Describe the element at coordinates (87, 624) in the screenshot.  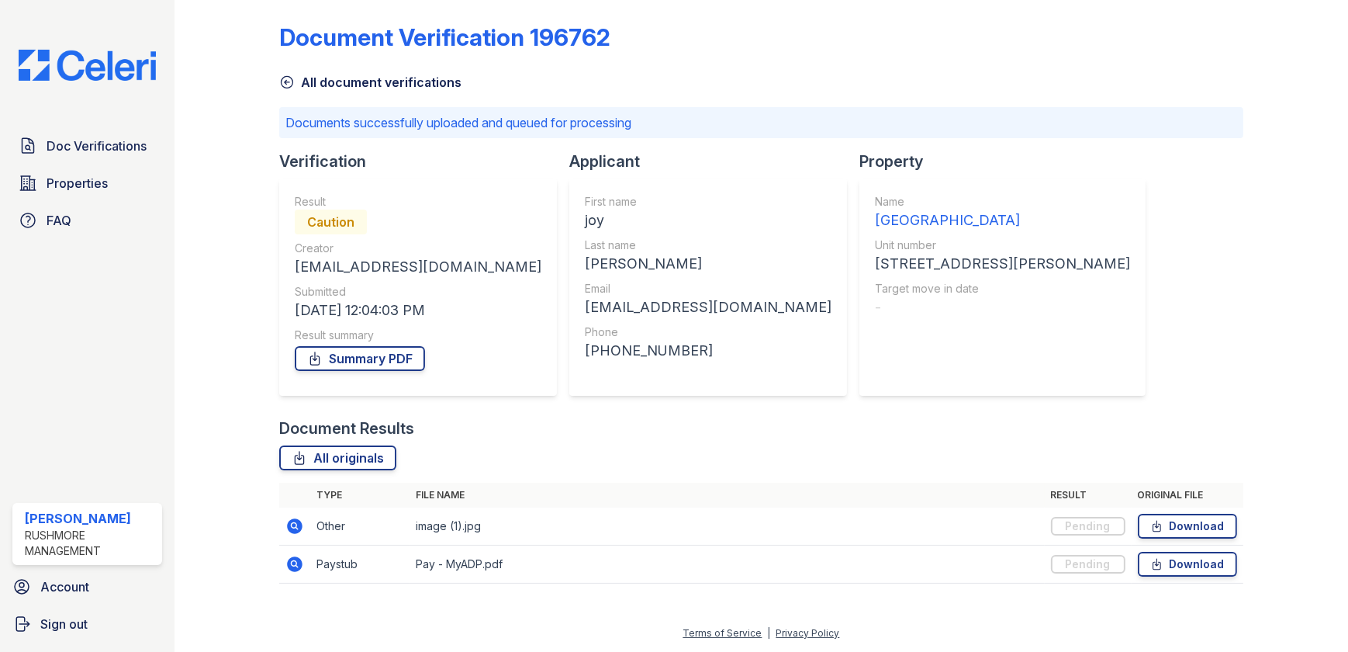
I see `button: Sign out` at that location.